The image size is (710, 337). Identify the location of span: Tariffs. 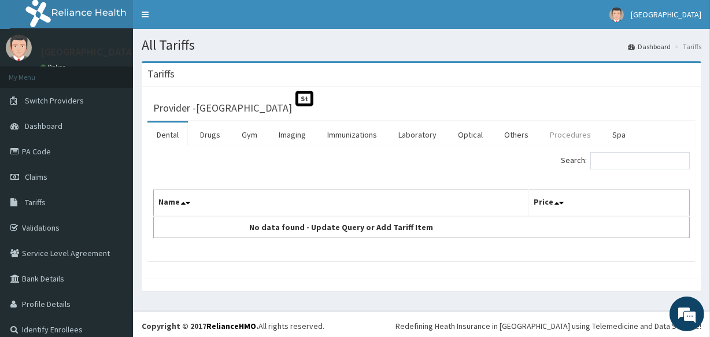
(35, 202).